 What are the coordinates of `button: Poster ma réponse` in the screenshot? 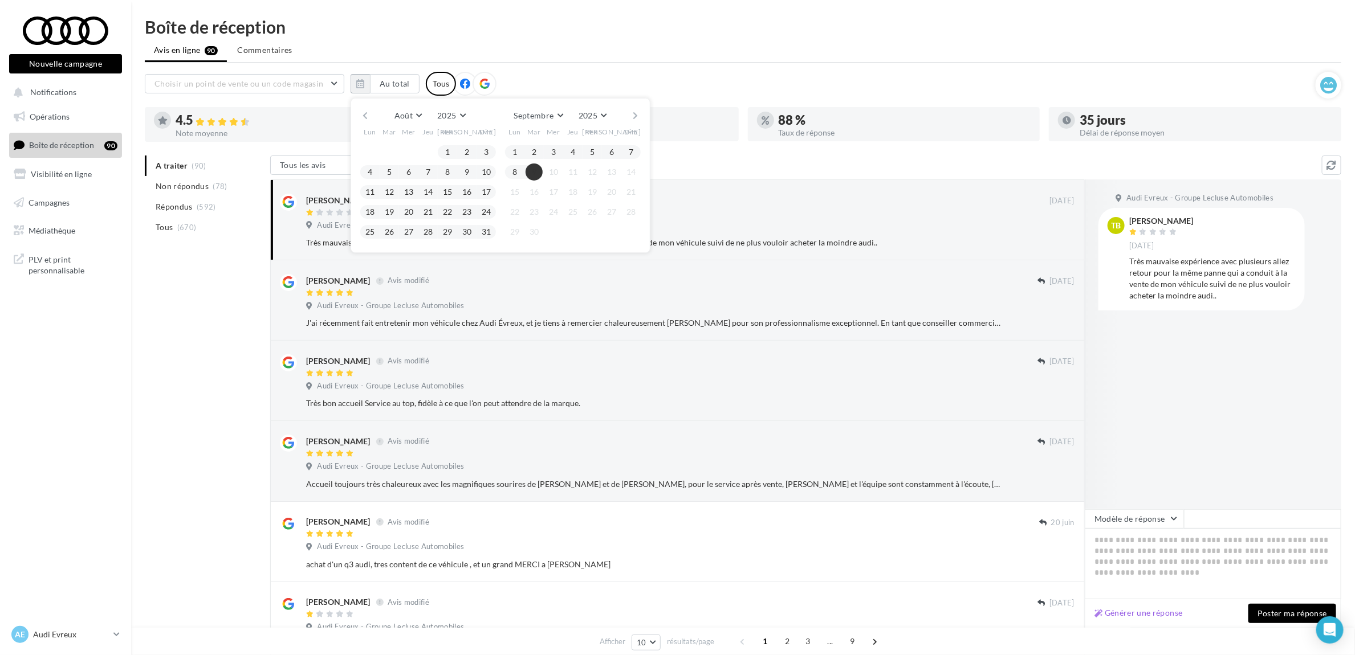 It's located at (1292, 614).